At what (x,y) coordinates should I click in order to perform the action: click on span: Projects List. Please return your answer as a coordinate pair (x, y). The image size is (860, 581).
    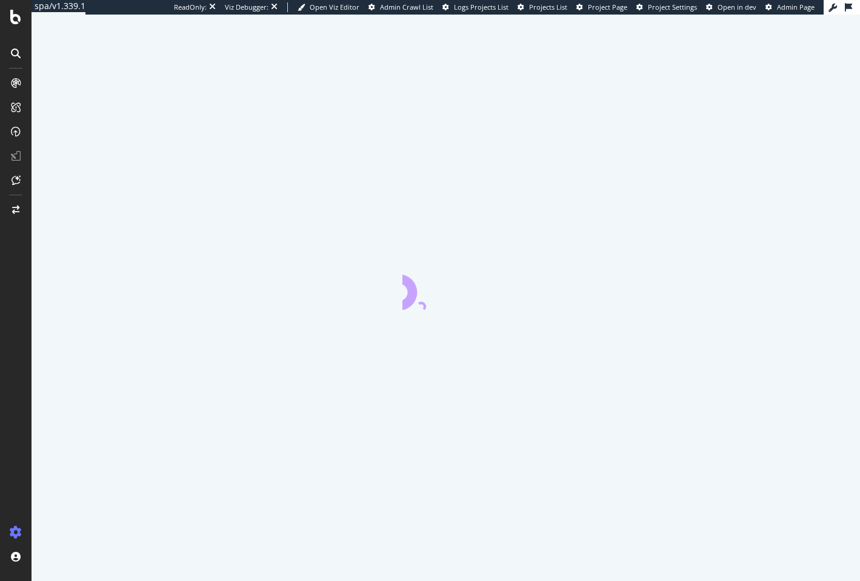
    Looking at the image, I should click on (548, 7).